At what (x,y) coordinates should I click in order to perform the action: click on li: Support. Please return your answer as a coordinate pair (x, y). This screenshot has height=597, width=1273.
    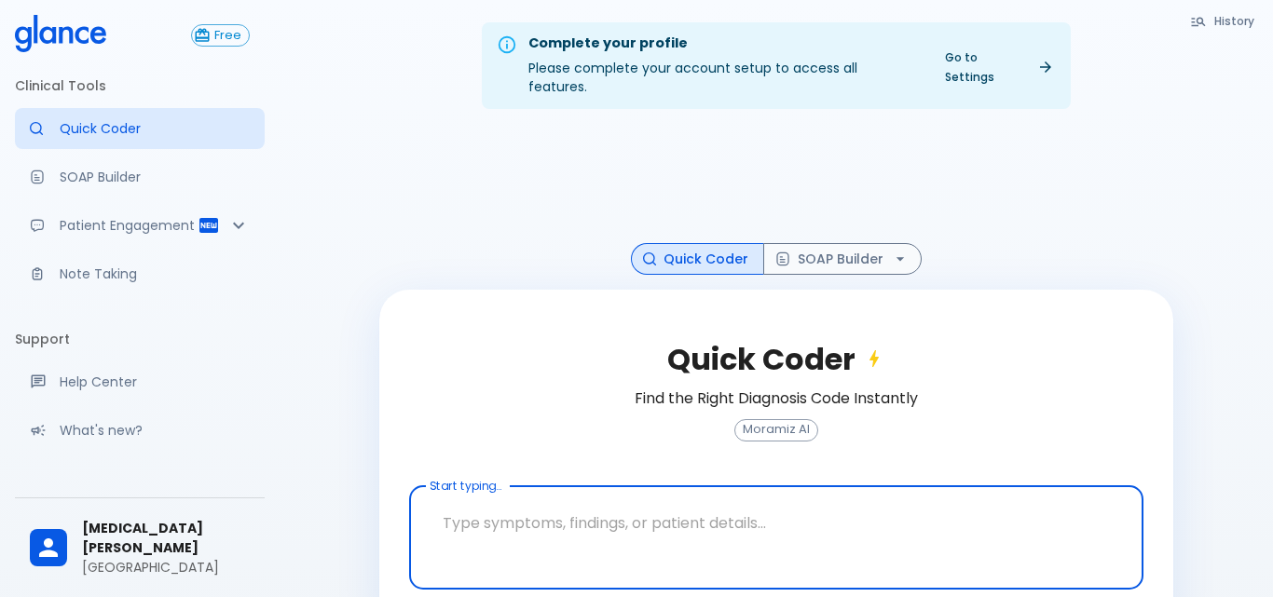
    Looking at the image, I should click on (140, 339).